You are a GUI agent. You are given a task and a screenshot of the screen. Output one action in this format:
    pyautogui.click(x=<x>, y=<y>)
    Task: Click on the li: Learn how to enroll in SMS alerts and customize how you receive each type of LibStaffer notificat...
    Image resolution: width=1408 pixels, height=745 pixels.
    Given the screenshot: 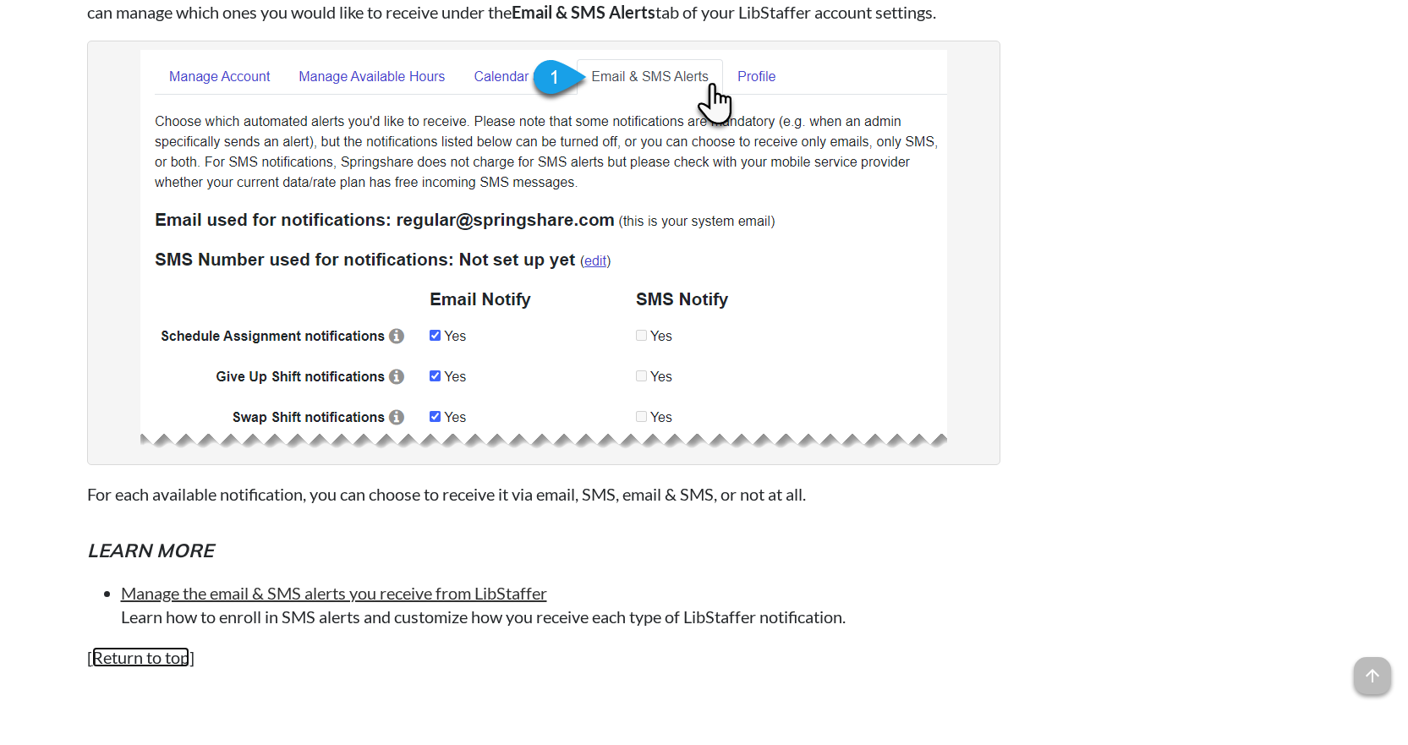 What is the action you would take?
    pyautogui.click(x=561, y=605)
    